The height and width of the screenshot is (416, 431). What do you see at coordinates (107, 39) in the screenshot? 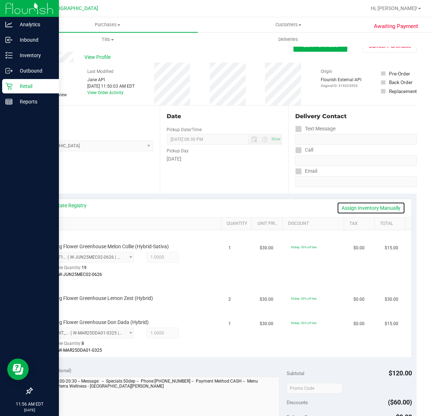
I see `span: Tills` at bounding box center [107, 39].